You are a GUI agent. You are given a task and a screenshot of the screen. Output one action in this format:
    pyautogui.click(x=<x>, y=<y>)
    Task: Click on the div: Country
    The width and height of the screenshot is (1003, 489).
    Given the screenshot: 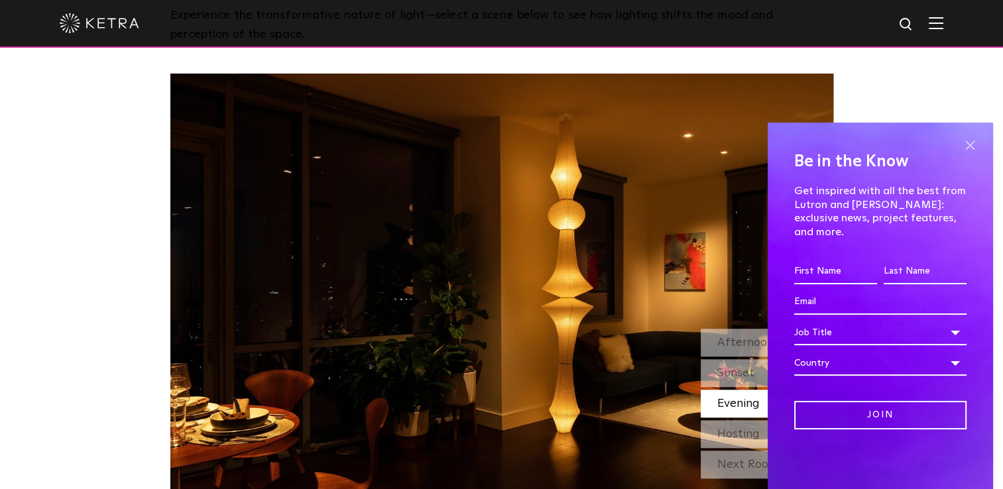 What is the action you would take?
    pyautogui.click(x=880, y=363)
    